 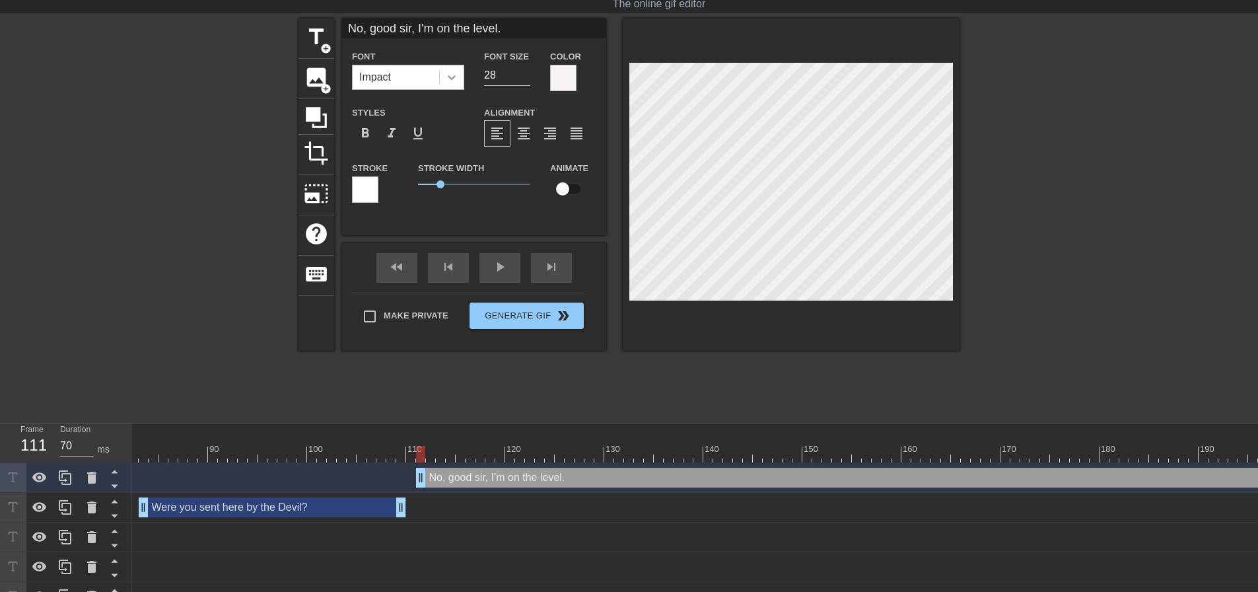 What do you see at coordinates (500, 267) in the screenshot?
I see `span: play_arrow` at bounding box center [500, 267].